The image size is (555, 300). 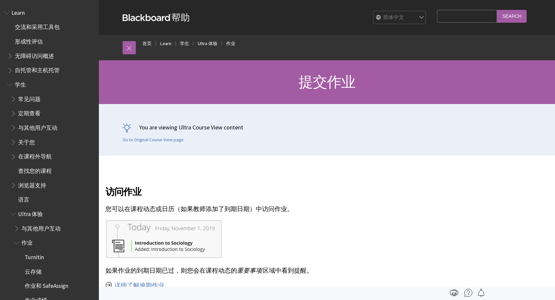 I want to click on span: Learn, so click(x=18, y=12).